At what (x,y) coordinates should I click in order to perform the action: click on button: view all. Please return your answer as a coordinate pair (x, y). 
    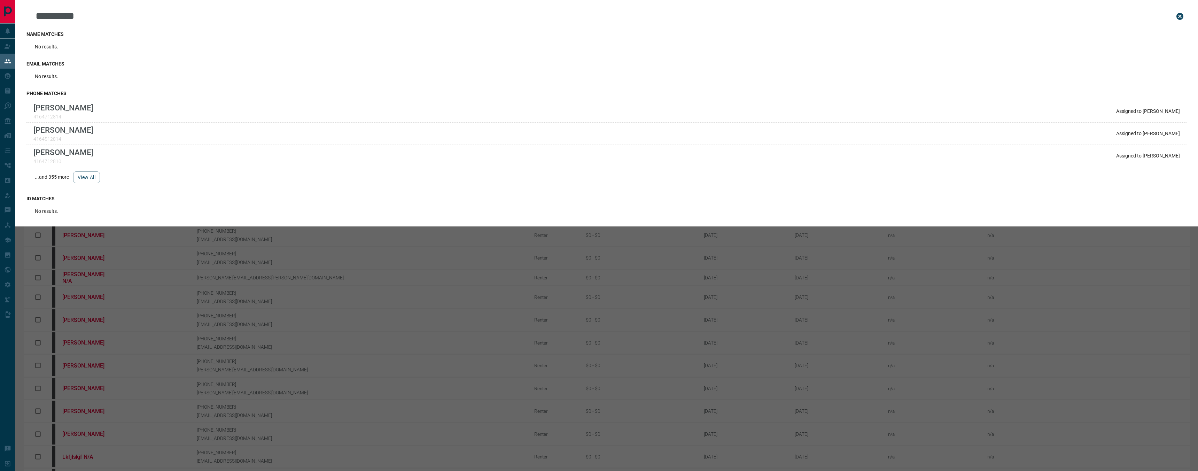
    Looking at the image, I should click on (86, 177).